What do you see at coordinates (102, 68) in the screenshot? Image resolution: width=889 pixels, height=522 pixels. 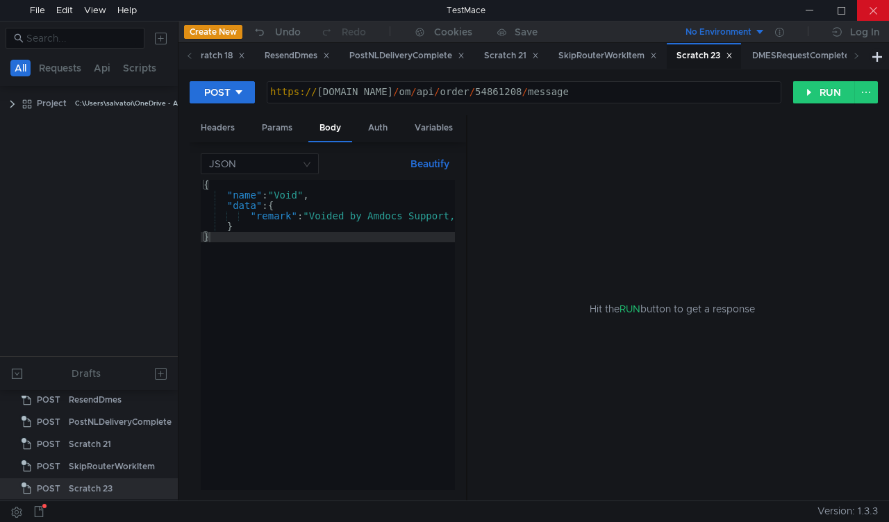 I see `button: Api` at bounding box center [102, 68].